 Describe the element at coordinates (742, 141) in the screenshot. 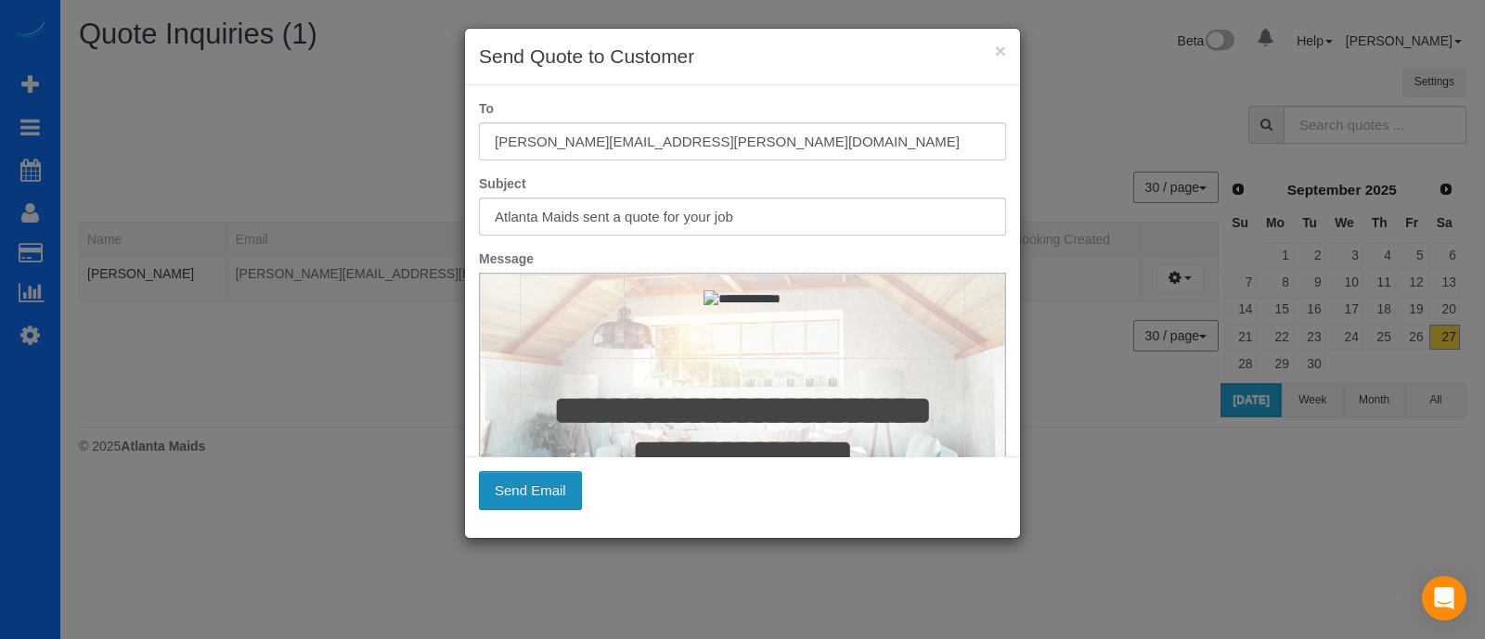

I see `input: To` at that location.